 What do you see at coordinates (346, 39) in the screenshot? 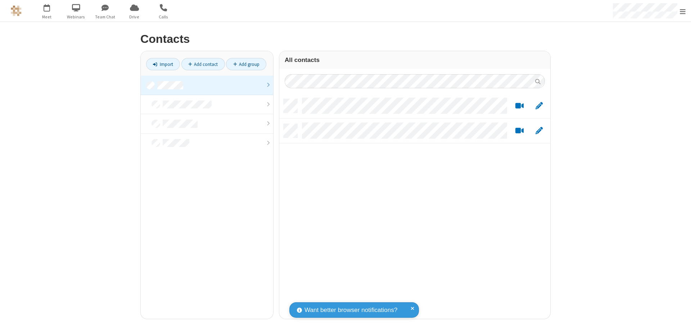
I see `h2: Contacts` at bounding box center [346, 39].